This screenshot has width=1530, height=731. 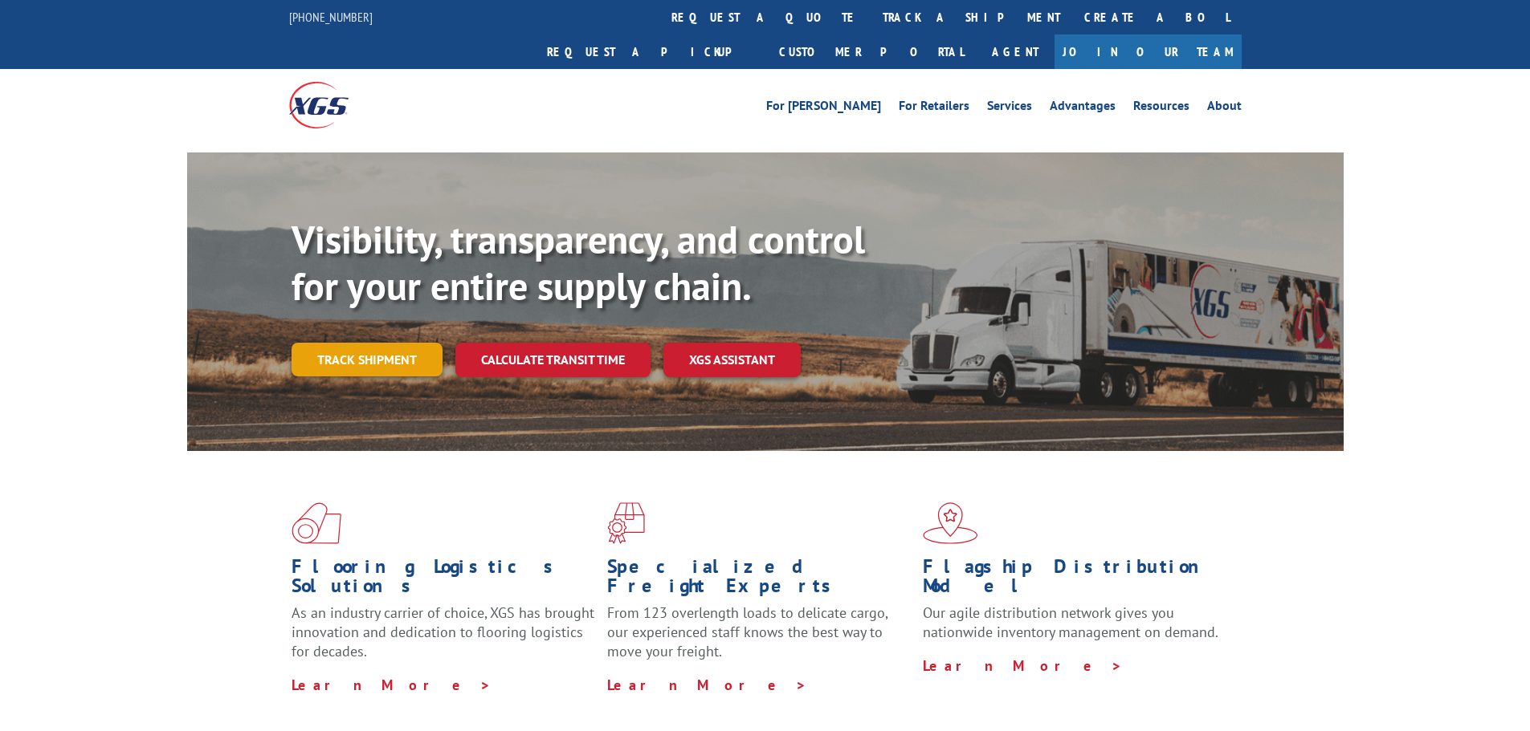 What do you see at coordinates (1147, 51) in the screenshot?
I see `a: Join Our Team` at bounding box center [1147, 51].